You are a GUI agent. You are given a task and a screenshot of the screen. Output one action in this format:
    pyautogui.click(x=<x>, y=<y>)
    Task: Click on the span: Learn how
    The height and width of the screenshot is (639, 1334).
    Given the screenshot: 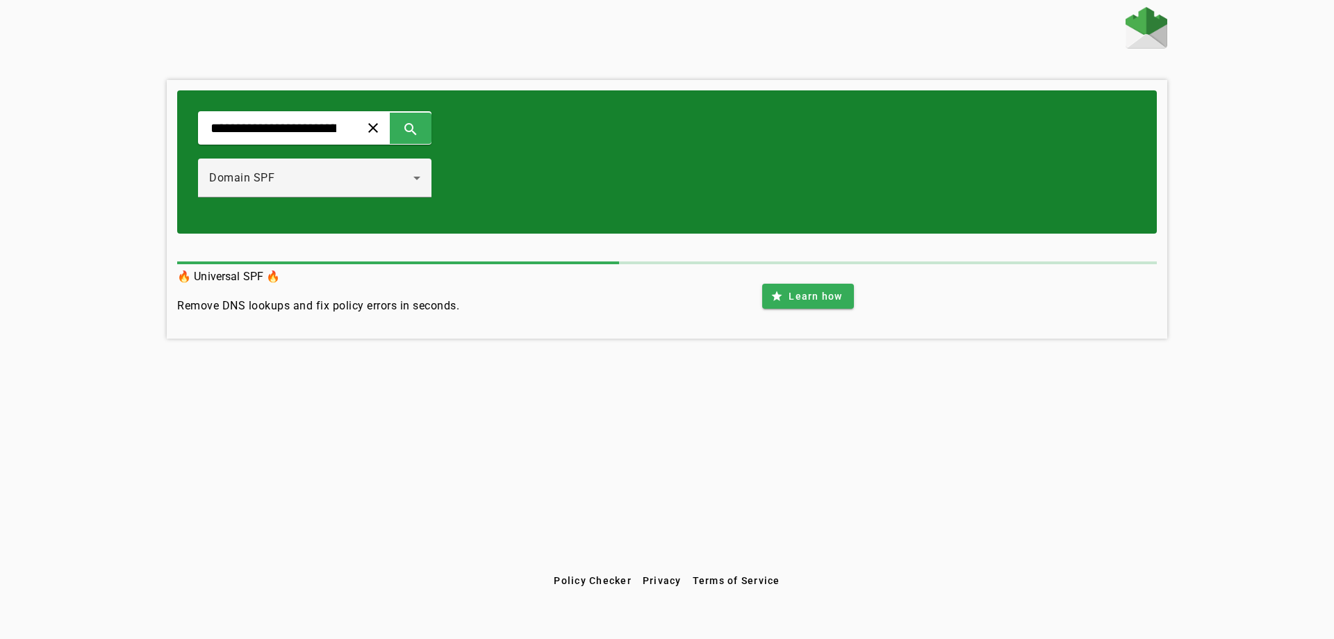 What is the action you would take?
    pyautogui.click(x=815, y=296)
    